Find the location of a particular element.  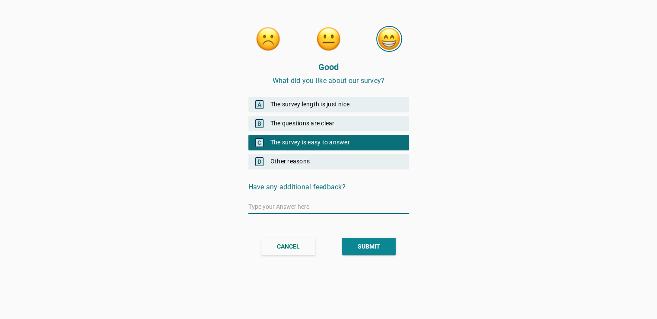

div: Other reasons is located at coordinates (329, 162).